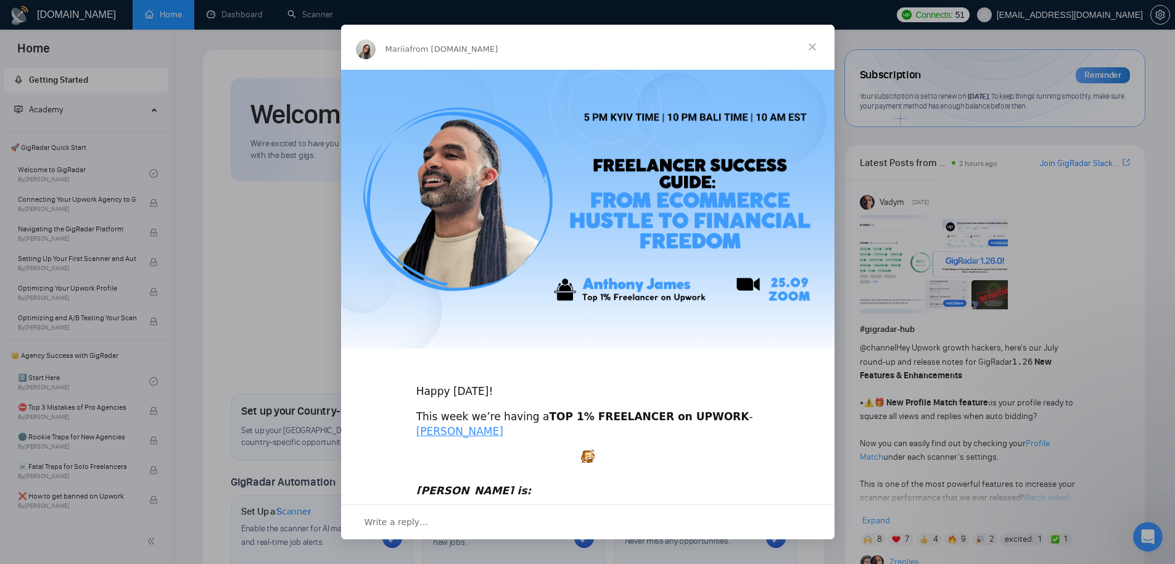  I want to click on div: This week we’re having a -, so click(588, 424).